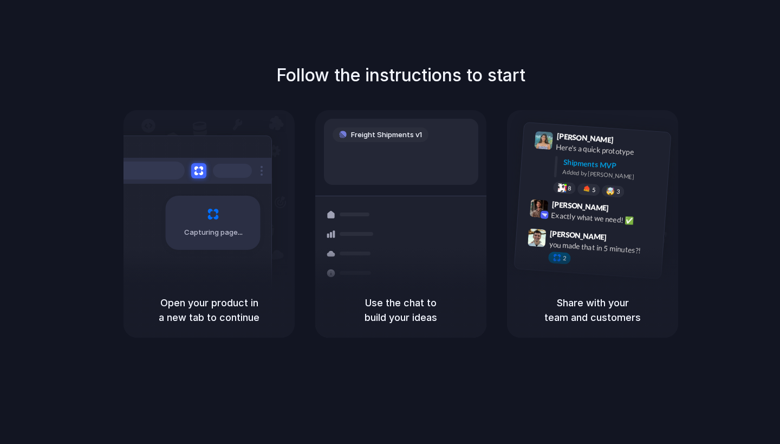 This screenshot has height=444, width=780. Describe the element at coordinates (623, 210) in the screenshot. I see `span: 9:42 AM` at that location.